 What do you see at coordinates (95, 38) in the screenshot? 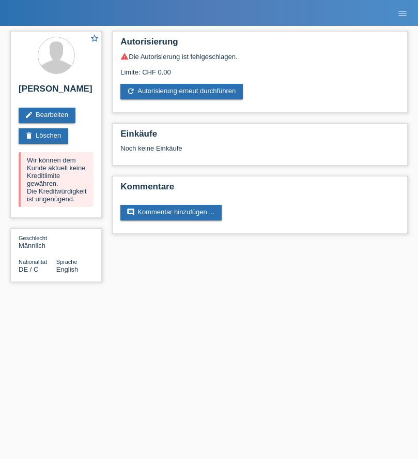
I see `i: star_border` at bounding box center [95, 38].